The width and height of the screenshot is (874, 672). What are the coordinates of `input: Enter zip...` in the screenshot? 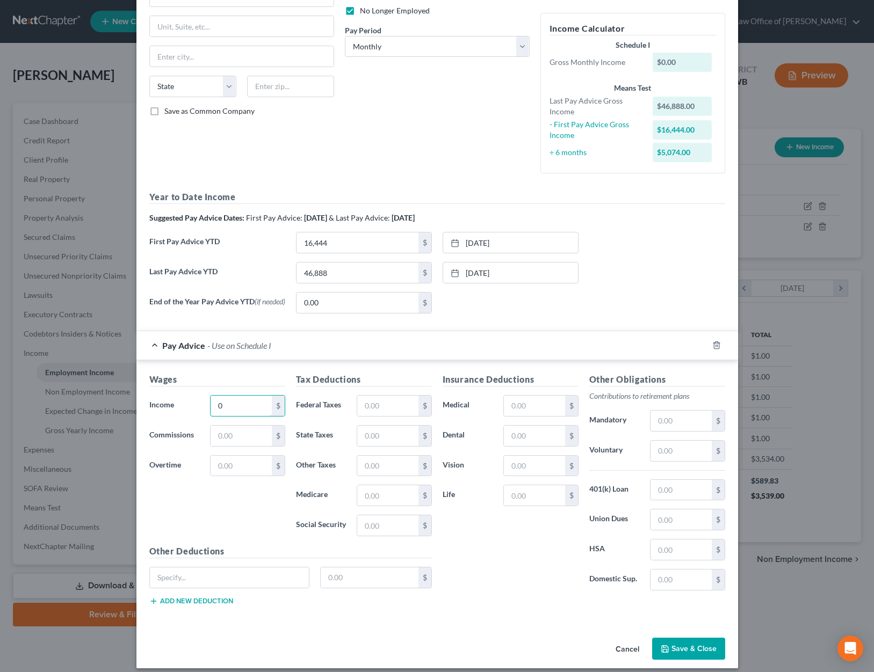 It's located at (290, 86).